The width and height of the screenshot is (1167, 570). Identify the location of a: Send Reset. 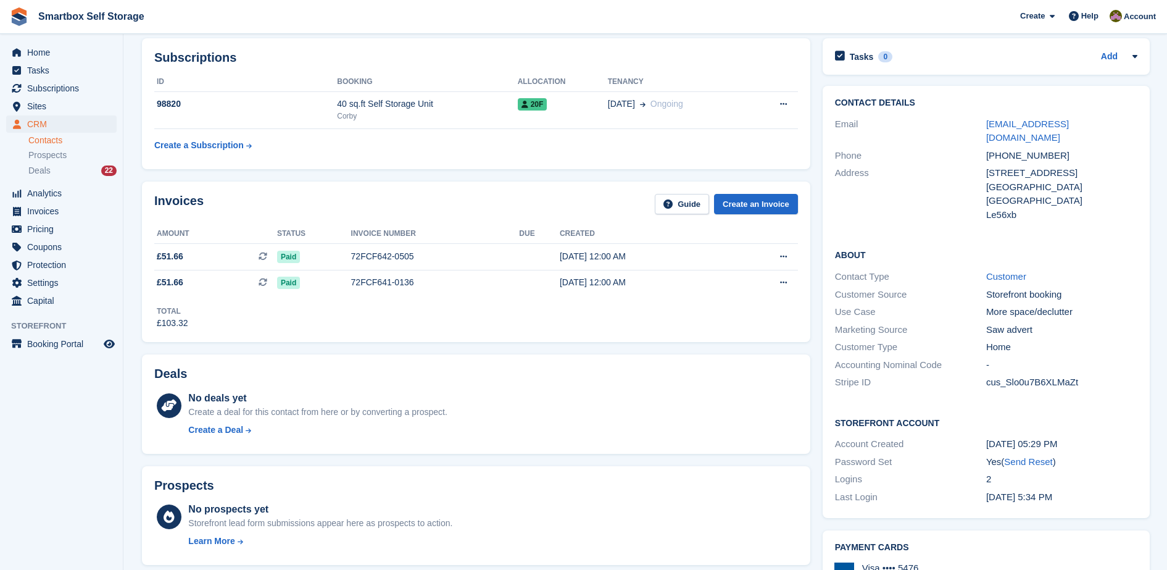
(1028, 461).